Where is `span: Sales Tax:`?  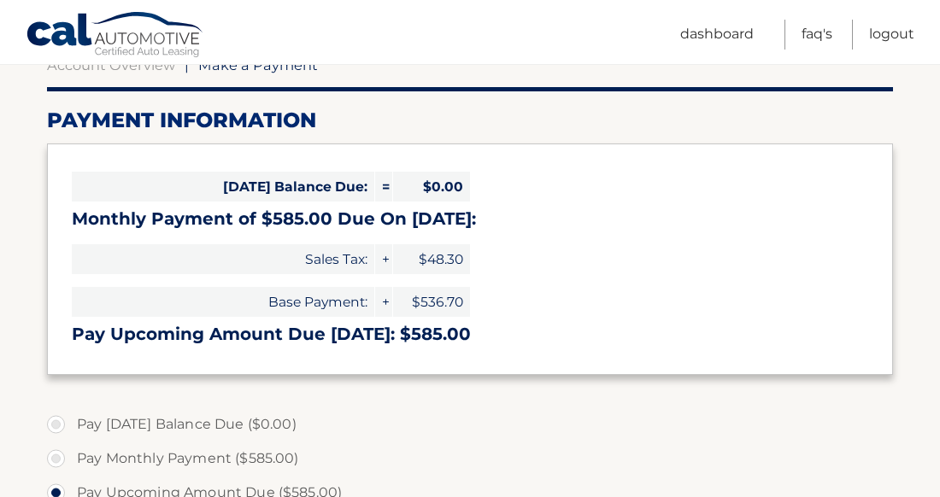 span: Sales Tax: is located at coordinates (223, 259).